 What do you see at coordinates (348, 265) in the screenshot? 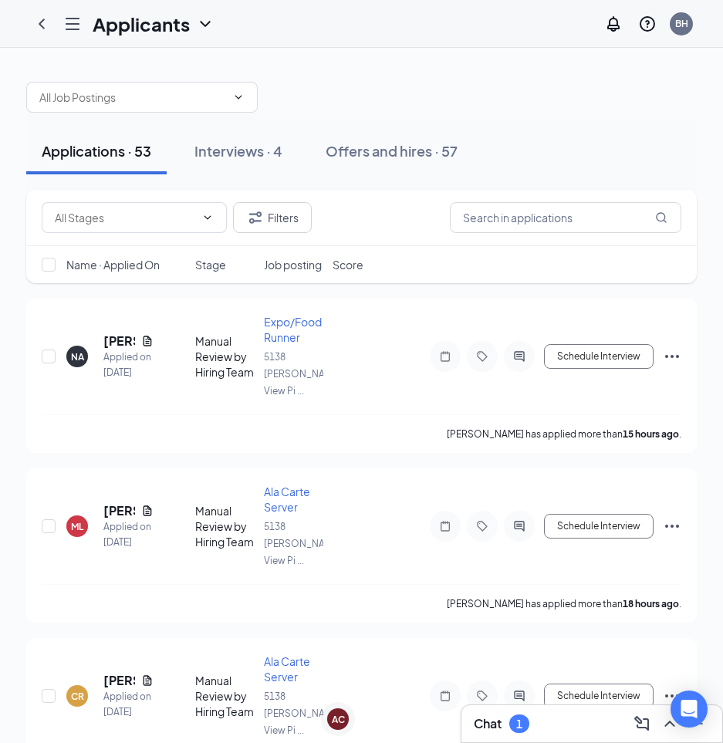
I see `span: Score` at bounding box center [348, 265].